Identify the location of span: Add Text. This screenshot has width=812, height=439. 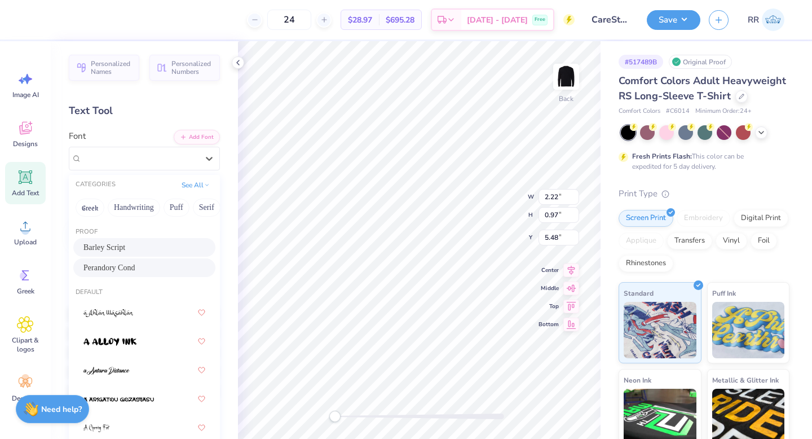
(25, 193).